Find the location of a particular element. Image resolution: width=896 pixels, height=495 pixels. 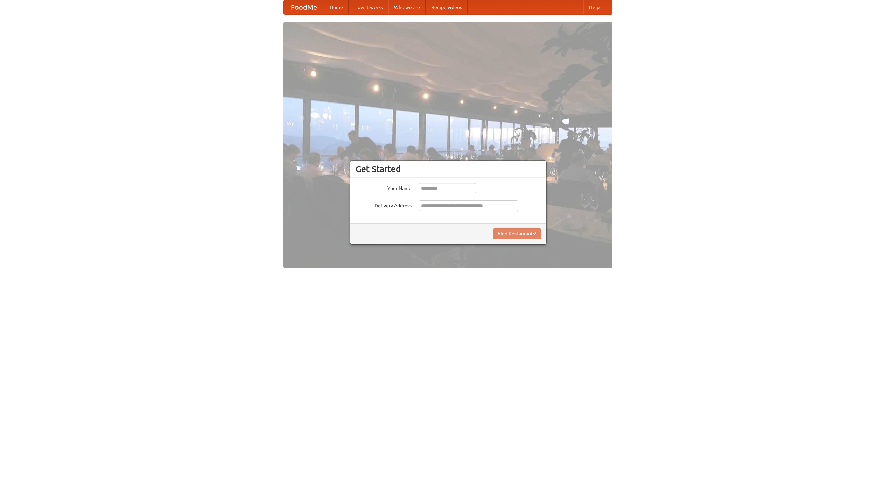

h3: Get Started is located at coordinates (448, 169).